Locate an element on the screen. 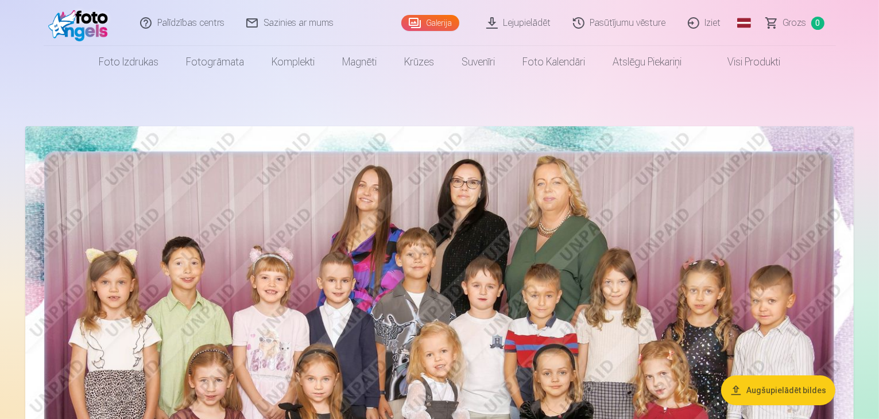 The height and width of the screenshot is (419, 879). a: Fotogrāmata is located at coordinates (215, 62).